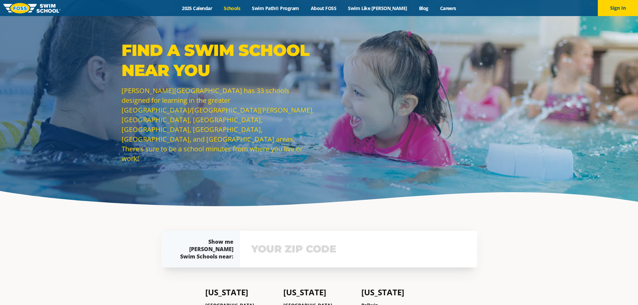  What do you see at coordinates (359, 249) in the screenshot?
I see `input: YOUR ZIP CODE` at bounding box center [359, 249].